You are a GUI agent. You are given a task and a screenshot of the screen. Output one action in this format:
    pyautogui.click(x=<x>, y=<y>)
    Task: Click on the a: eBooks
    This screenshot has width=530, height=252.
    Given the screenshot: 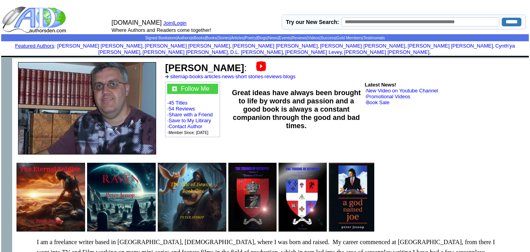 What is the action you would take?
    pyautogui.click(x=198, y=38)
    